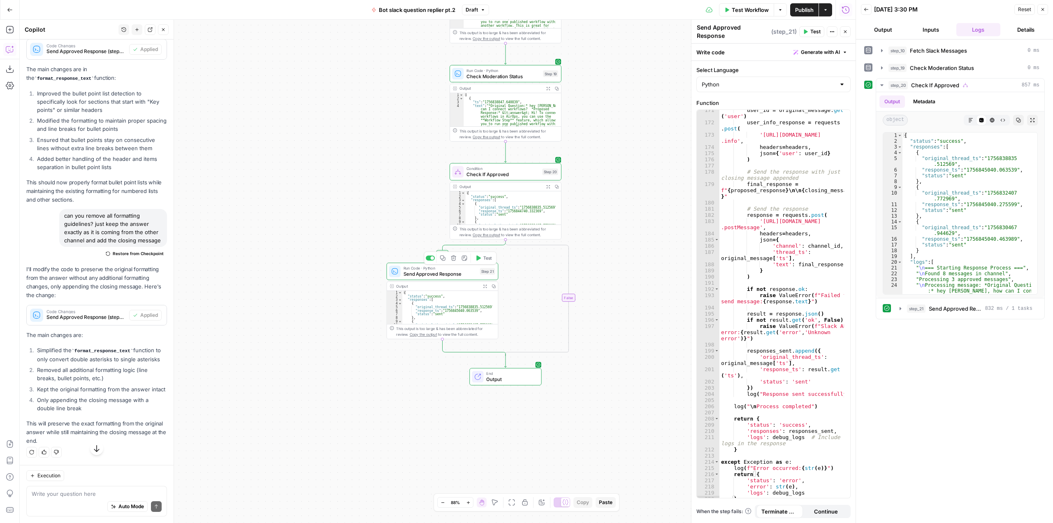  Describe the element at coordinates (708, 255) in the screenshot. I see `div: 187` at that location.